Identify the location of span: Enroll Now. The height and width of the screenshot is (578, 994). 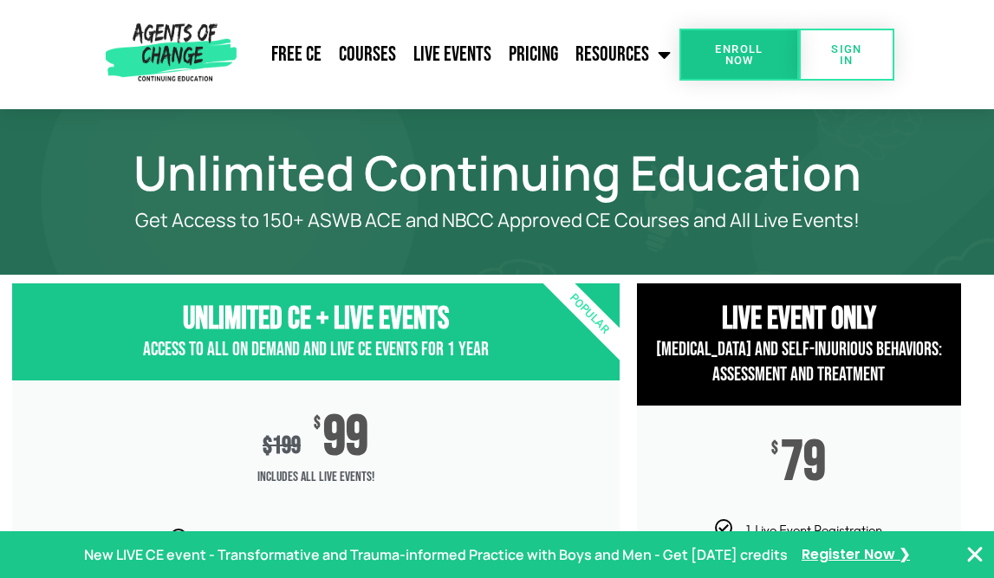
(739, 55).